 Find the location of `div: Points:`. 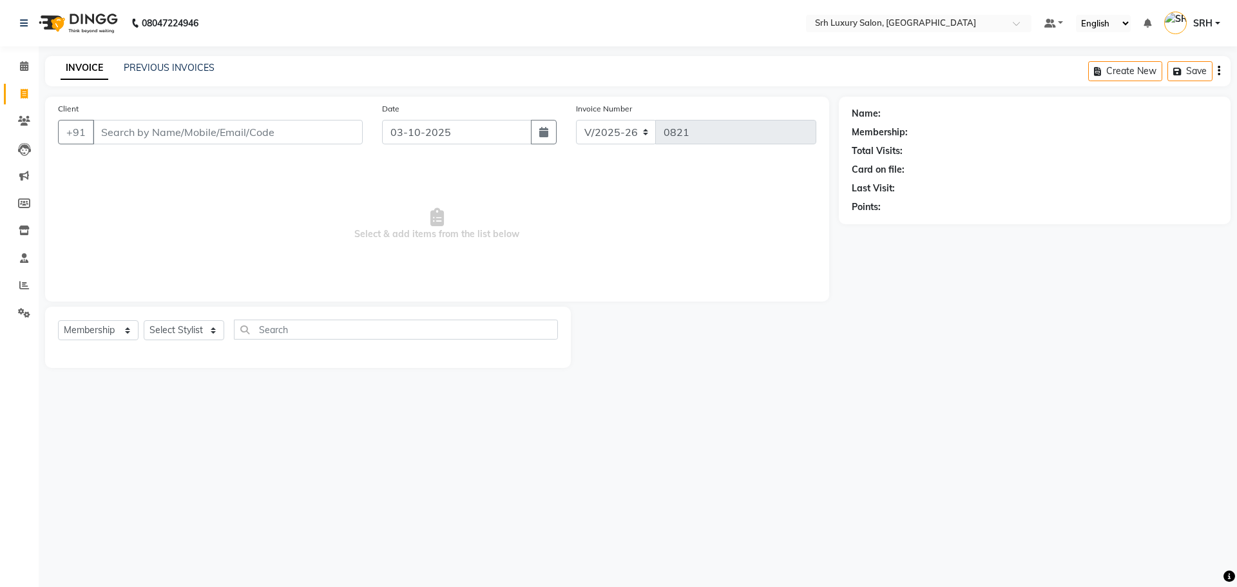

div: Points: is located at coordinates (866, 207).